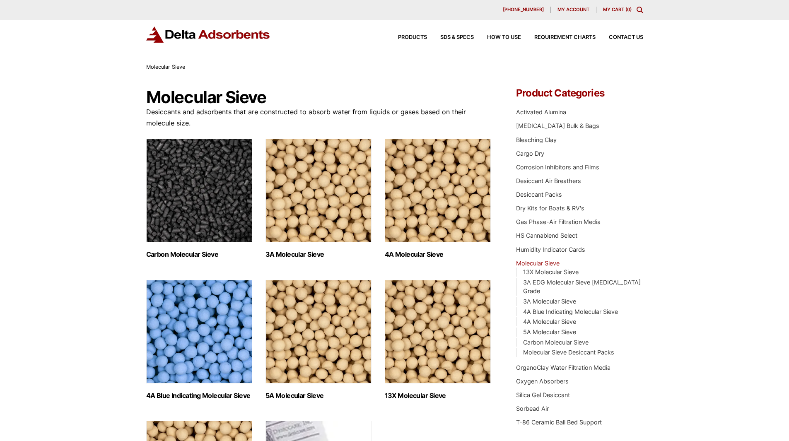 This screenshot has width=789, height=441. Describe the element at coordinates (549, 301) in the screenshot. I see `a: 3A Molecular Sieve` at that location.